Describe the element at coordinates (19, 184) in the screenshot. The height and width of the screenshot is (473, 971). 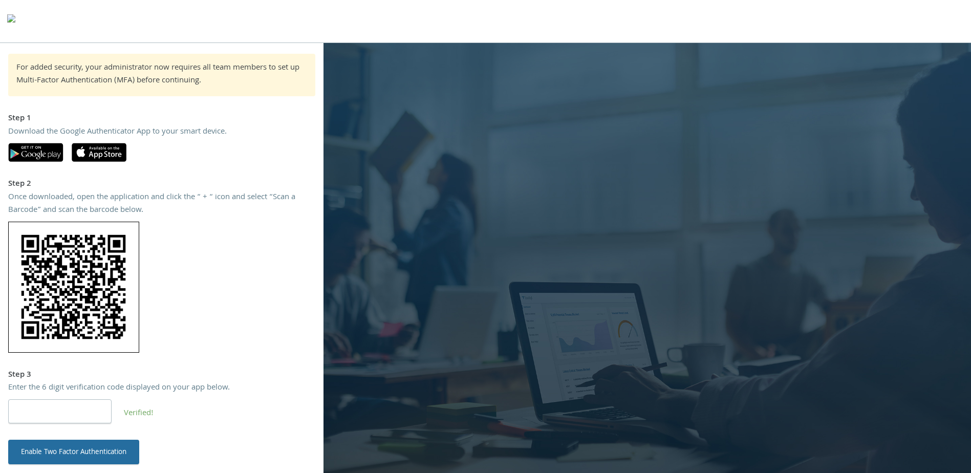
I see `strong: Step 2` at that location.